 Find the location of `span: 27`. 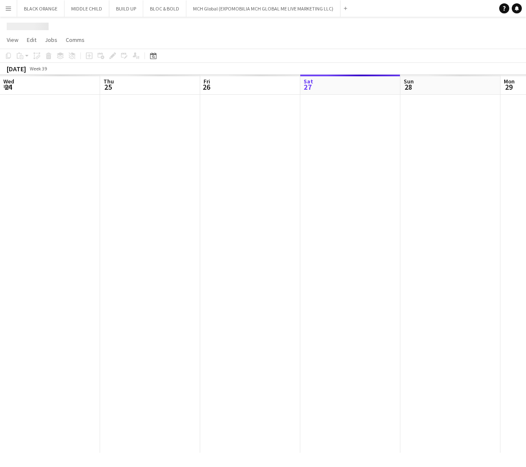

span: 27 is located at coordinates (308, 87).